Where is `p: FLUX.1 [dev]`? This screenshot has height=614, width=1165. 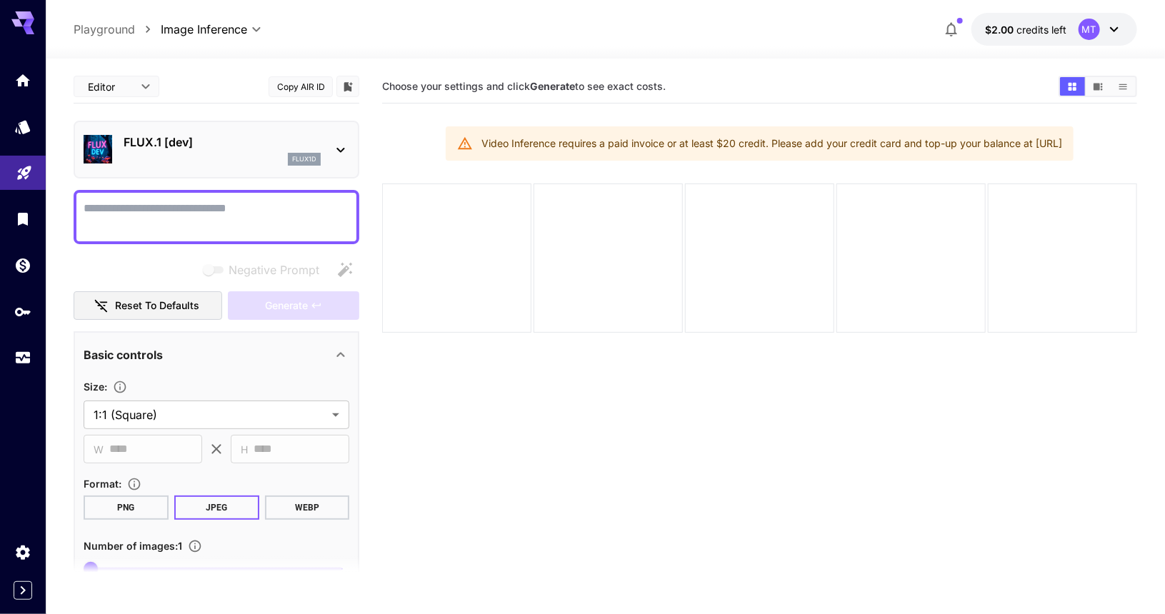 p: FLUX.1 [dev] is located at coordinates (222, 142).